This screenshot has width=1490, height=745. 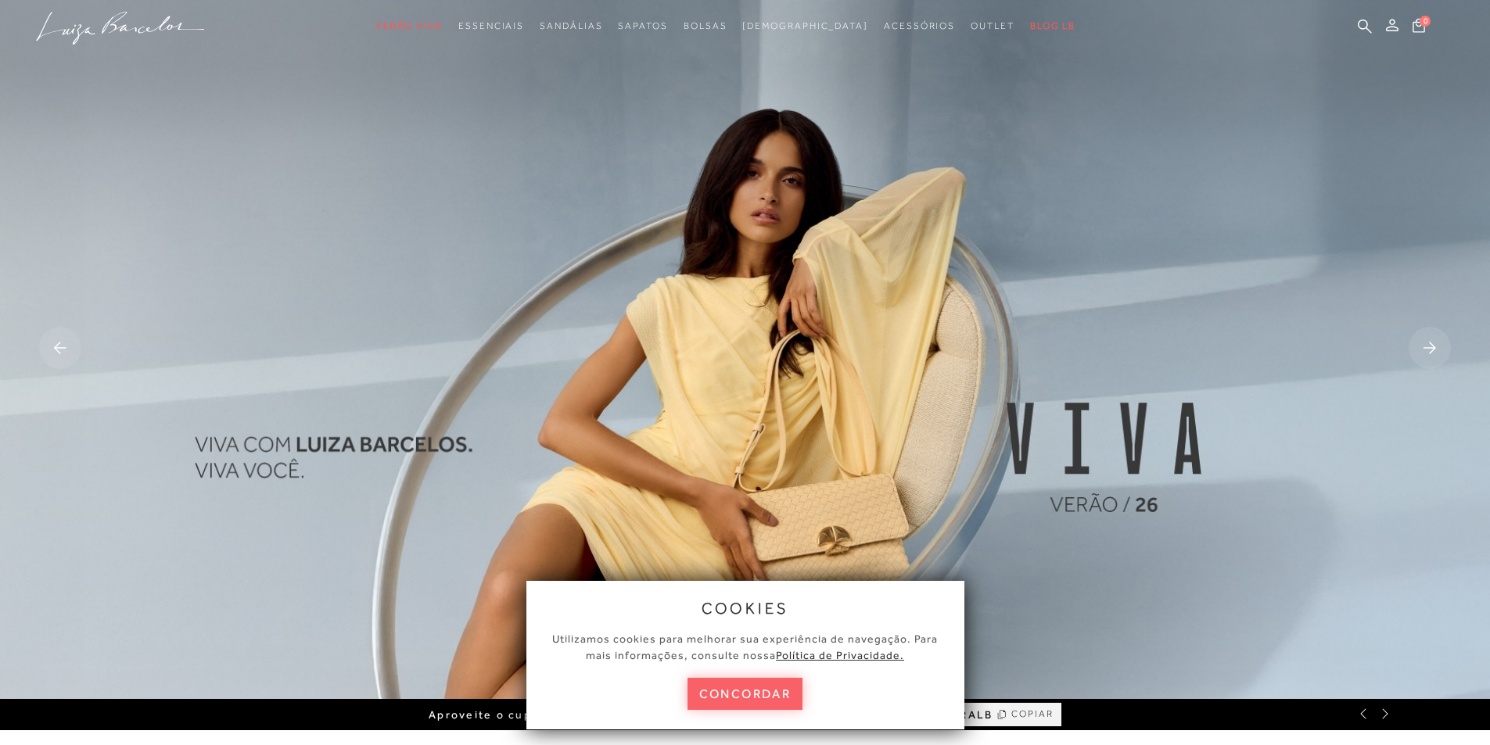 I want to click on button: concordar, so click(x=745, y=694).